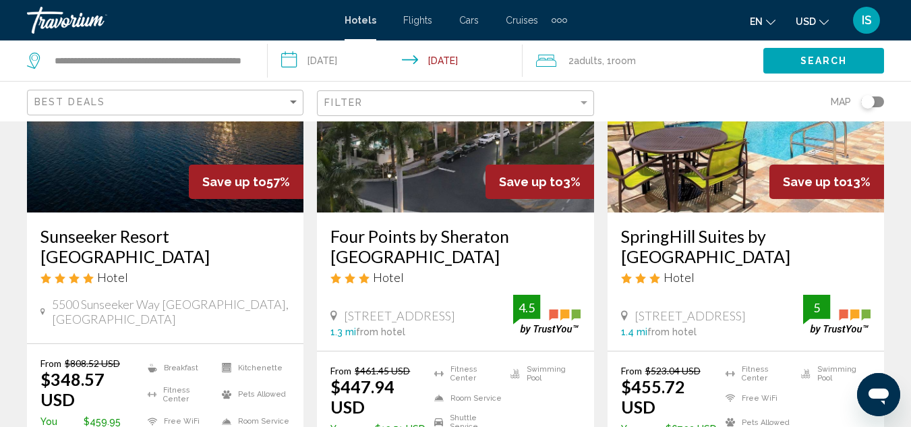  I want to click on a: Cars, so click(469, 20).